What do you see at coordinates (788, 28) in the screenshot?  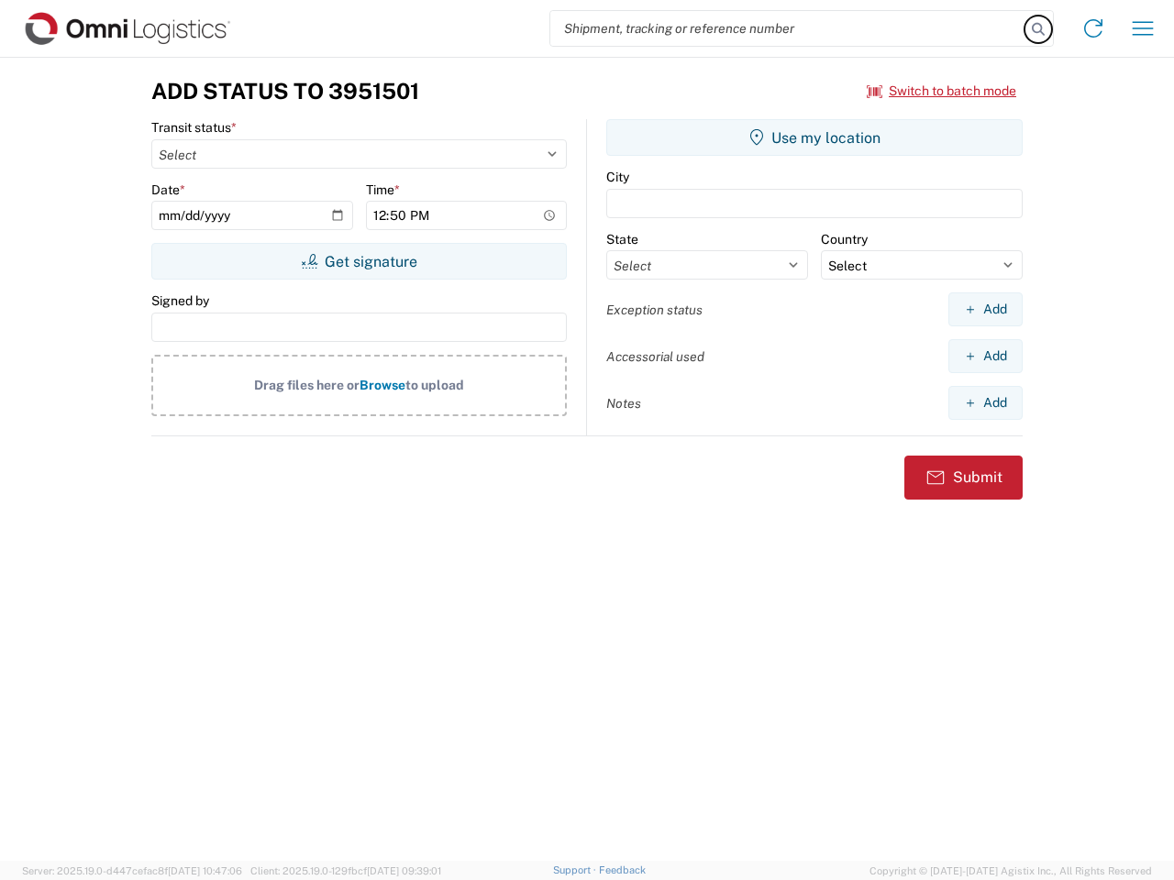 I see `input: Shipment, tracking or reference number` at bounding box center [788, 28].